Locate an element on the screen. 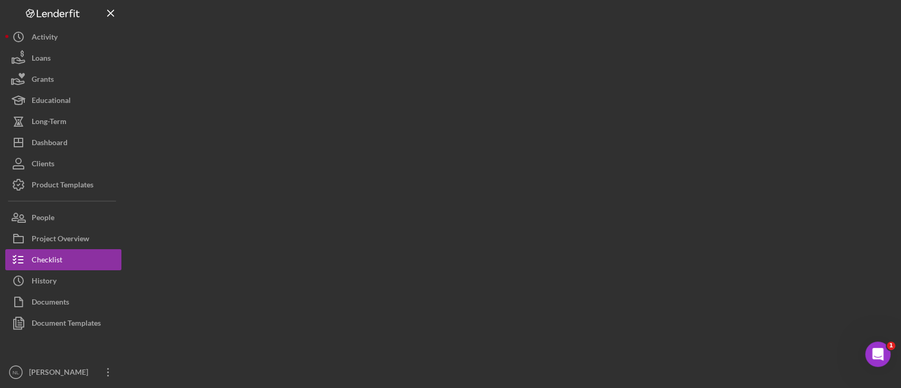  text: NL is located at coordinates (16, 372).